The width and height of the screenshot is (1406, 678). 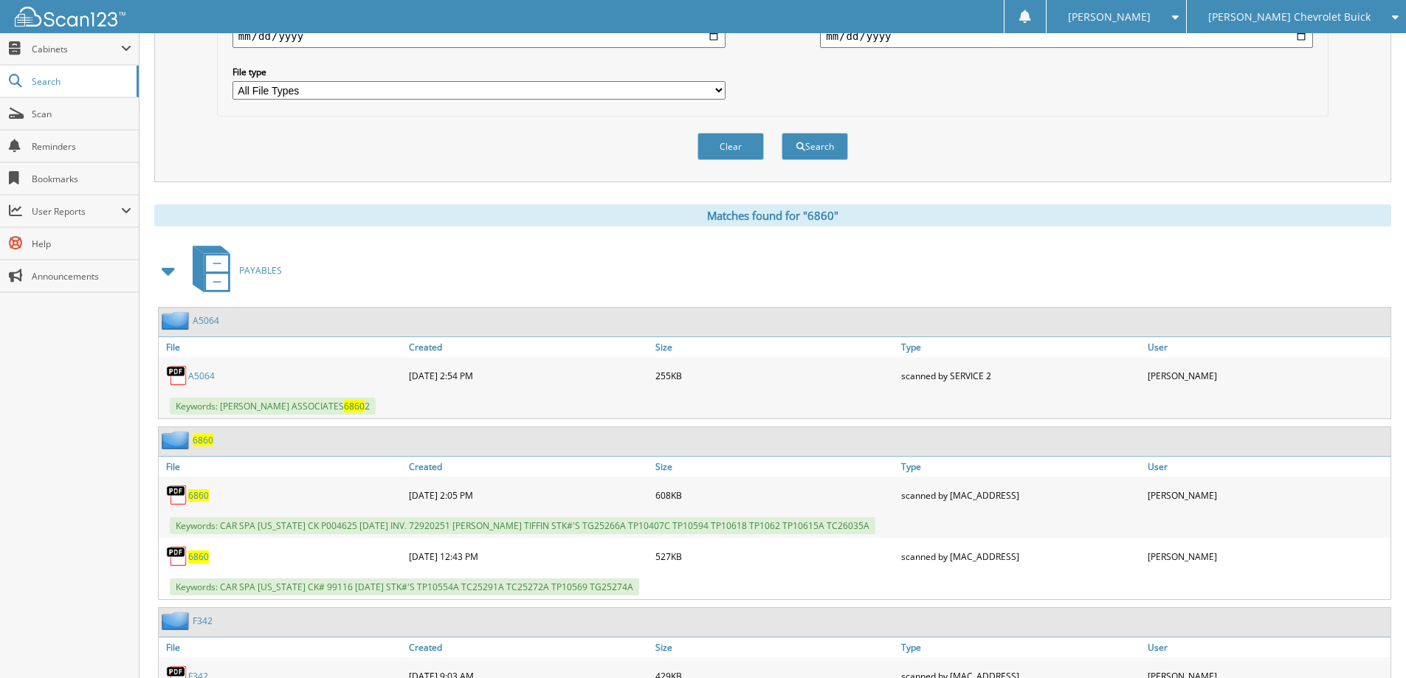 What do you see at coordinates (70, 16) in the screenshot?
I see `img: scan123-logo-white.svg` at bounding box center [70, 16].